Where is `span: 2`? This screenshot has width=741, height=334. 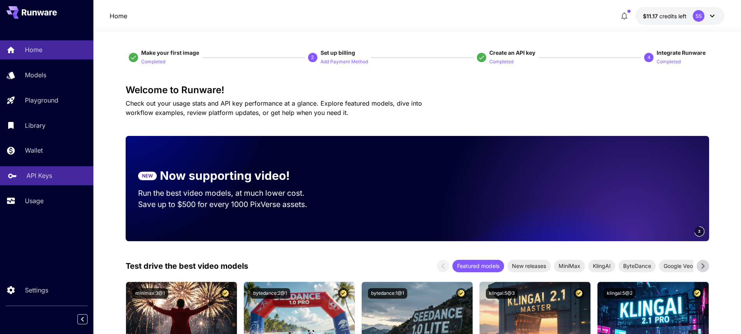 span: 2 is located at coordinates (699, 231).